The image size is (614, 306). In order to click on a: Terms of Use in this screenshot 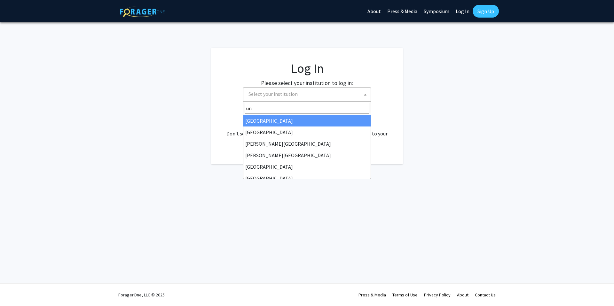, I will do `click(405, 295)`.